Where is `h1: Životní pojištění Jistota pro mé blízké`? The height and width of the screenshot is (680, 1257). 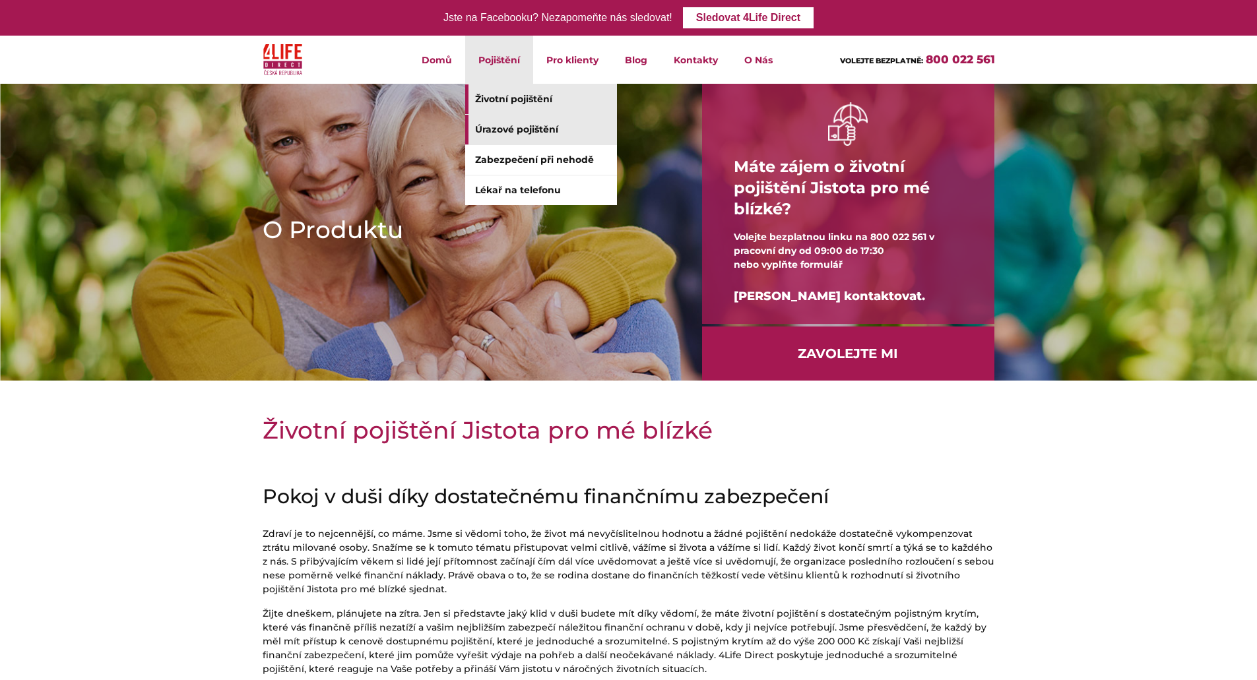
h1: Životní pojištění Jistota pro mé blízké is located at coordinates (629, 430).